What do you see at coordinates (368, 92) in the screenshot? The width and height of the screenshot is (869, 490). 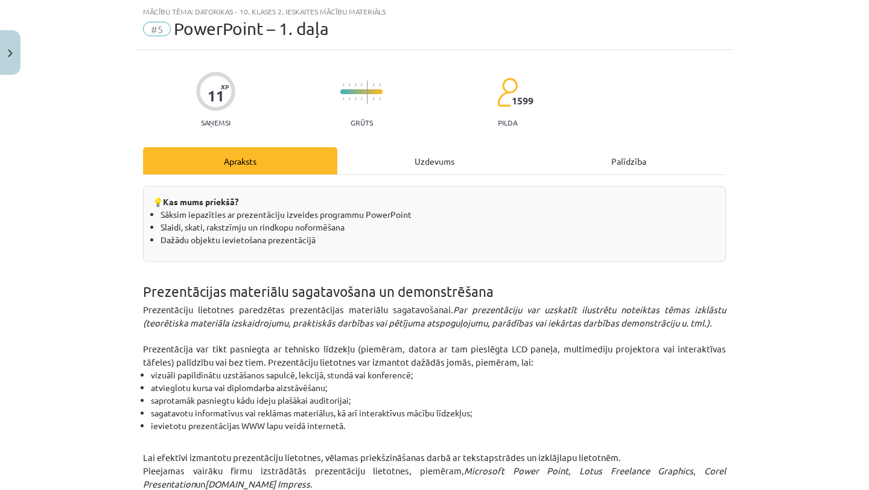 I see `img: icon-long-line-d9ea69661e0d244f92f715978eff75569469978d946b2353a9bb055b3ed8787d.svg` at bounding box center [368, 92].